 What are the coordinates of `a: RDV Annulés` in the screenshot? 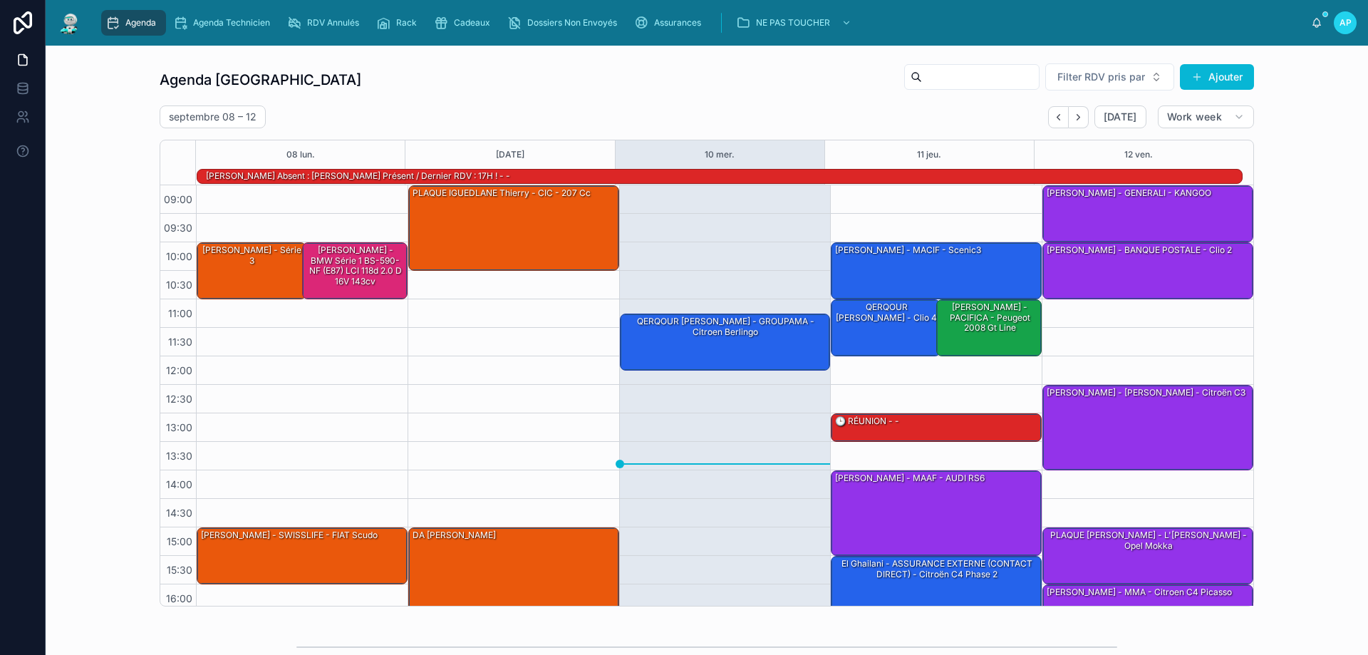 It's located at (326, 23).